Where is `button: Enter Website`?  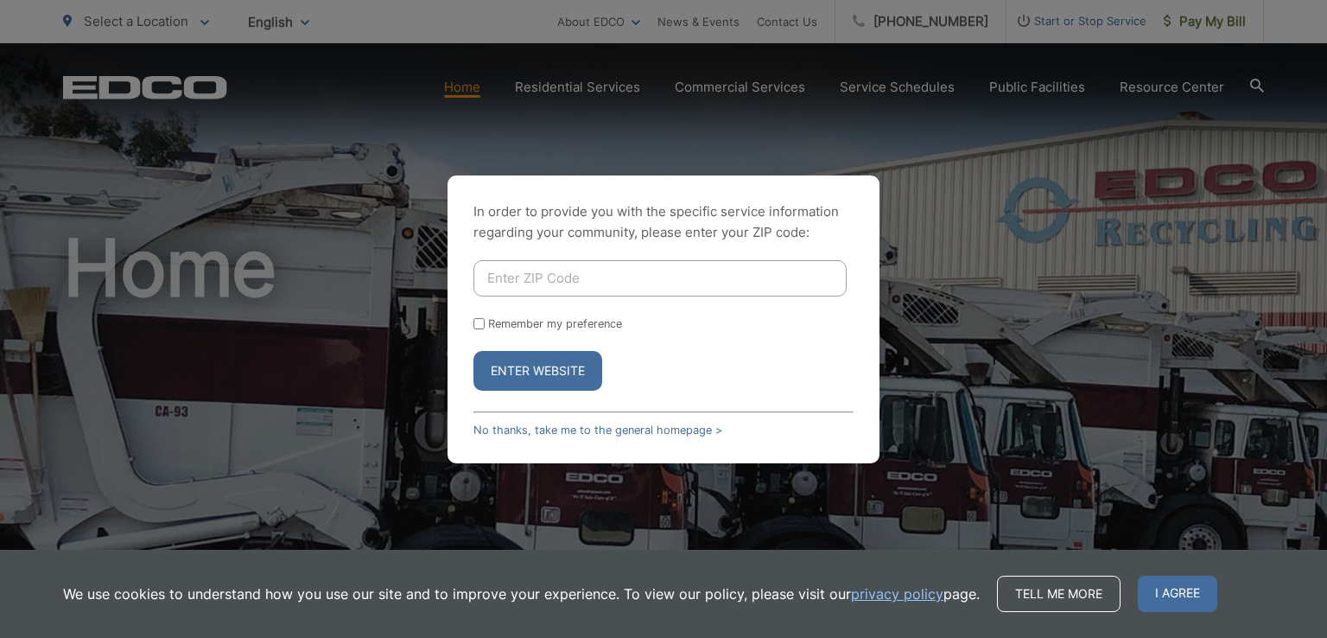 button: Enter Website is located at coordinates (537, 371).